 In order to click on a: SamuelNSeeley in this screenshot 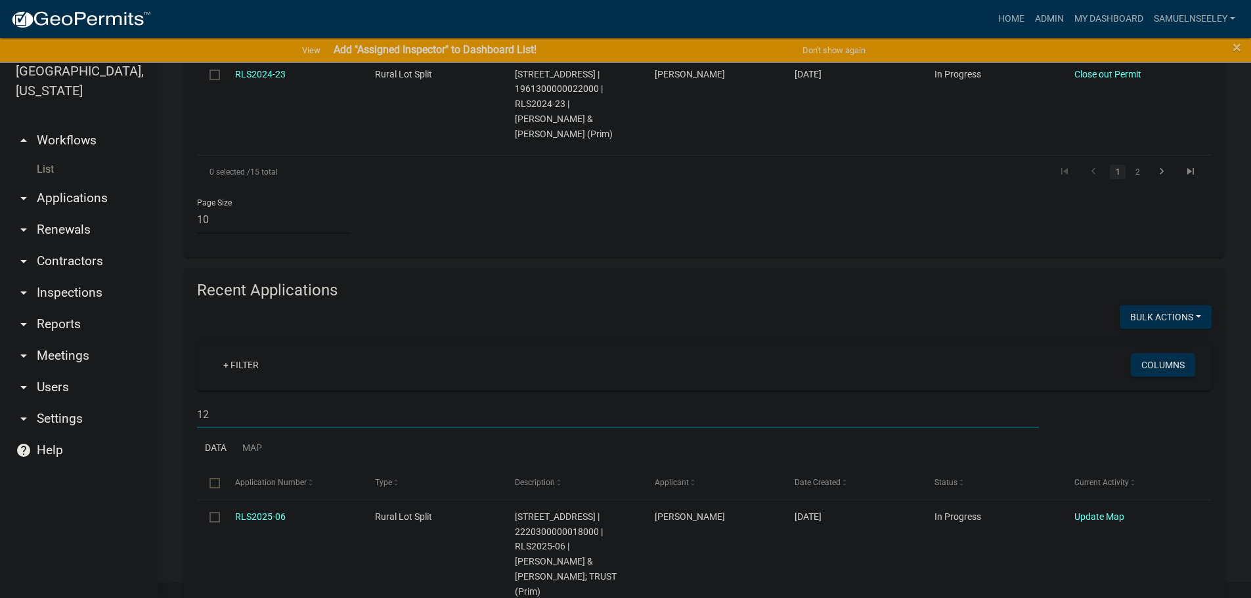, I will do `click(1195, 19)`.